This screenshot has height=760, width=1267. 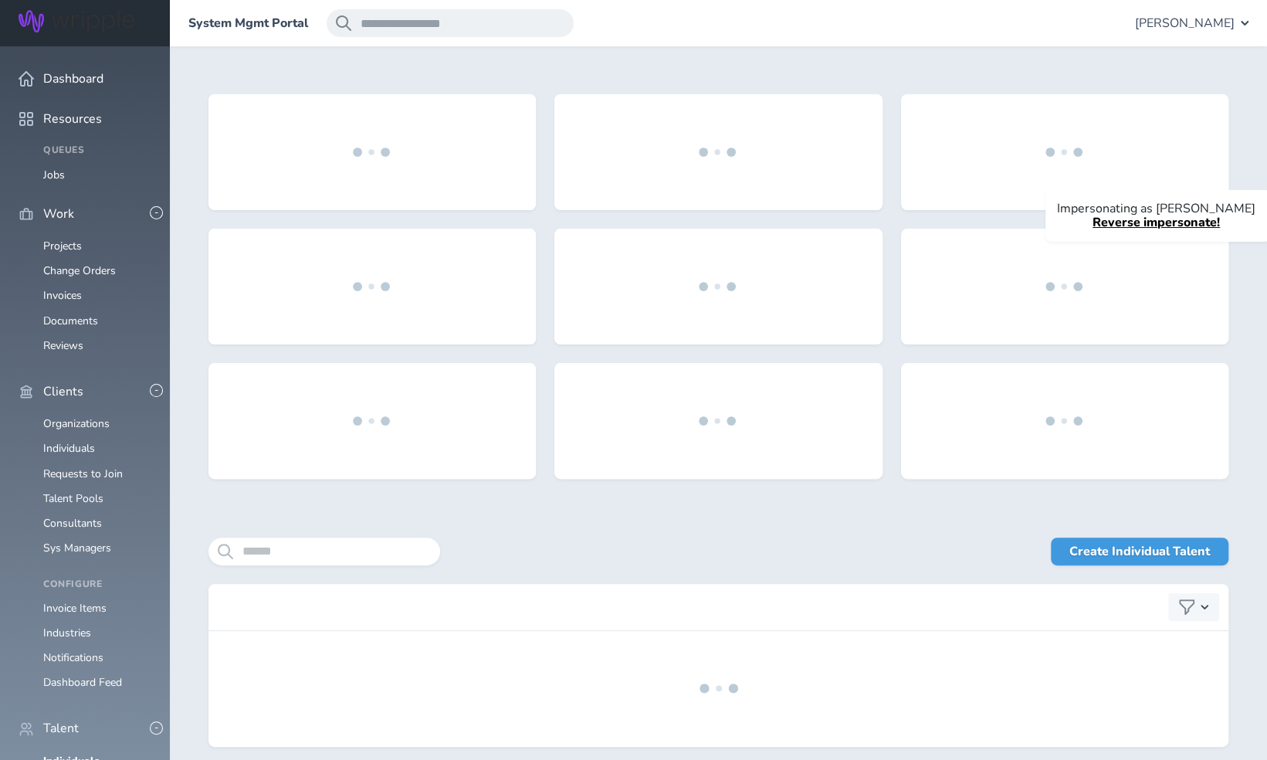 What do you see at coordinates (54, 175) in the screenshot?
I see `a: Jobs` at bounding box center [54, 175].